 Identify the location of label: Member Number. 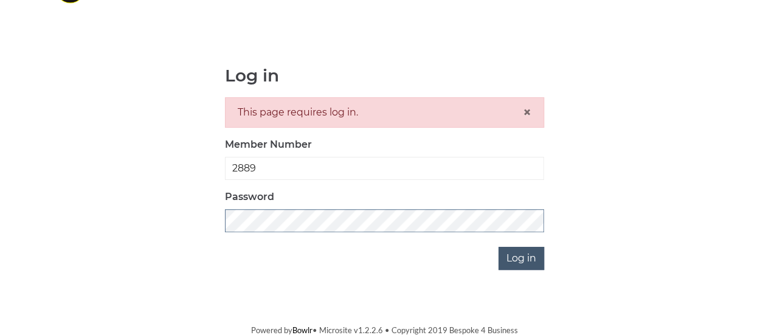
(268, 145).